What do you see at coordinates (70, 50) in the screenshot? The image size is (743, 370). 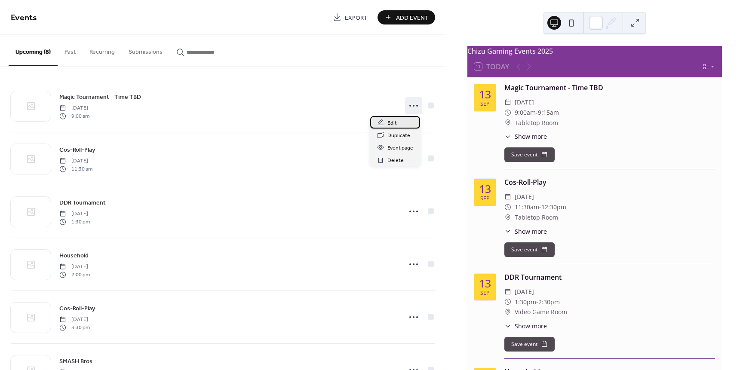 I see `button: Past` at bounding box center [70, 50].